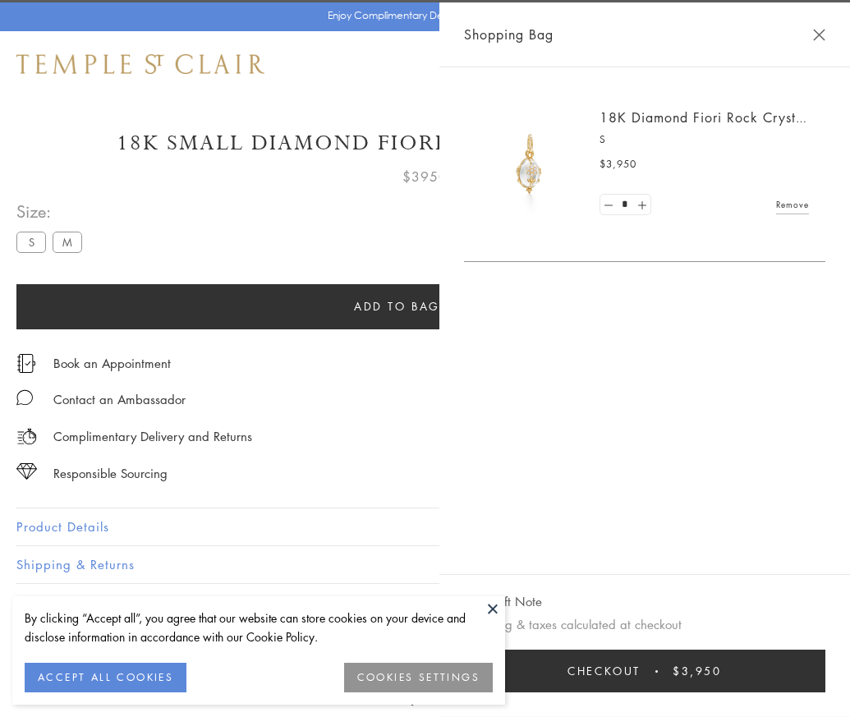 The height and width of the screenshot is (717, 850). I want to click on button: Add to bag, so click(397, 306).